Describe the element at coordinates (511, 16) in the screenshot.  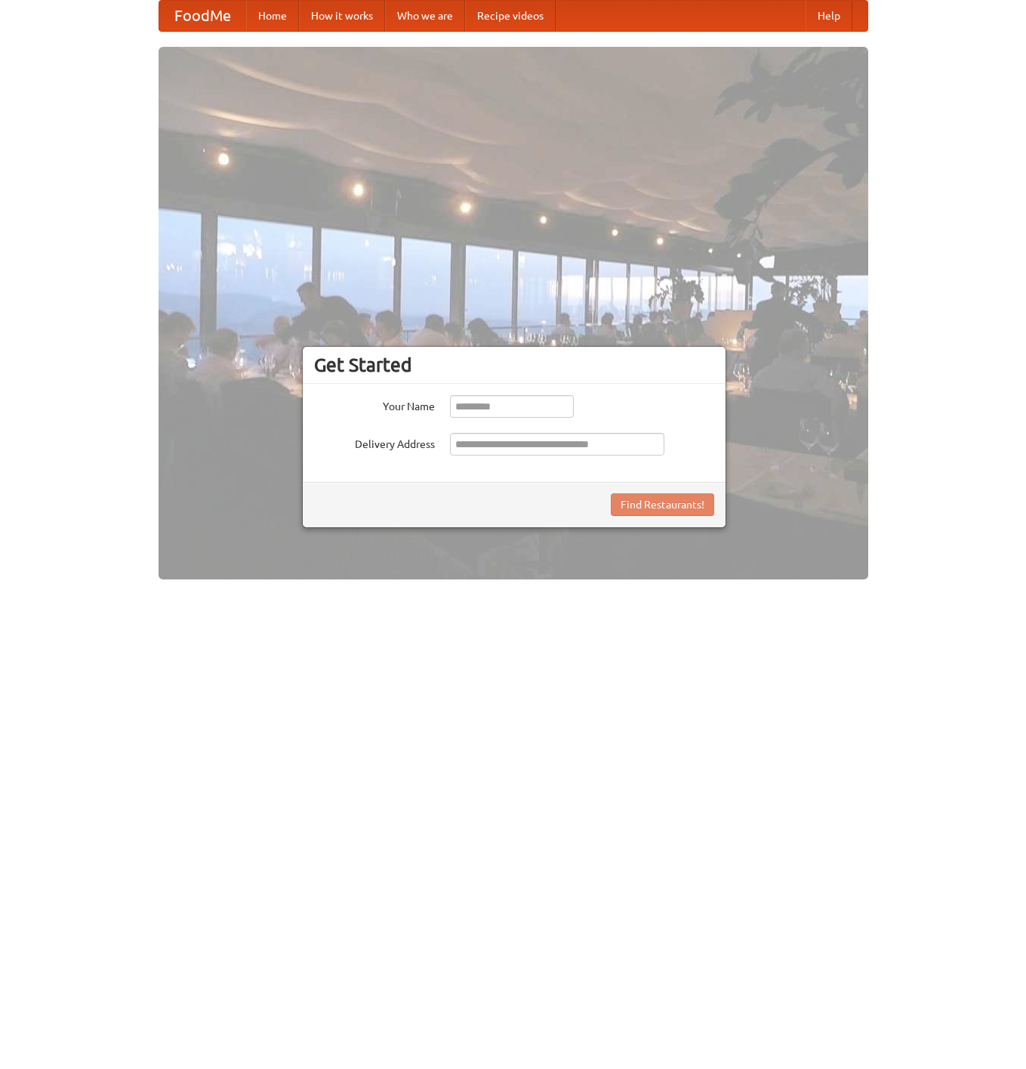
I see `a: Recipe videos` at that location.